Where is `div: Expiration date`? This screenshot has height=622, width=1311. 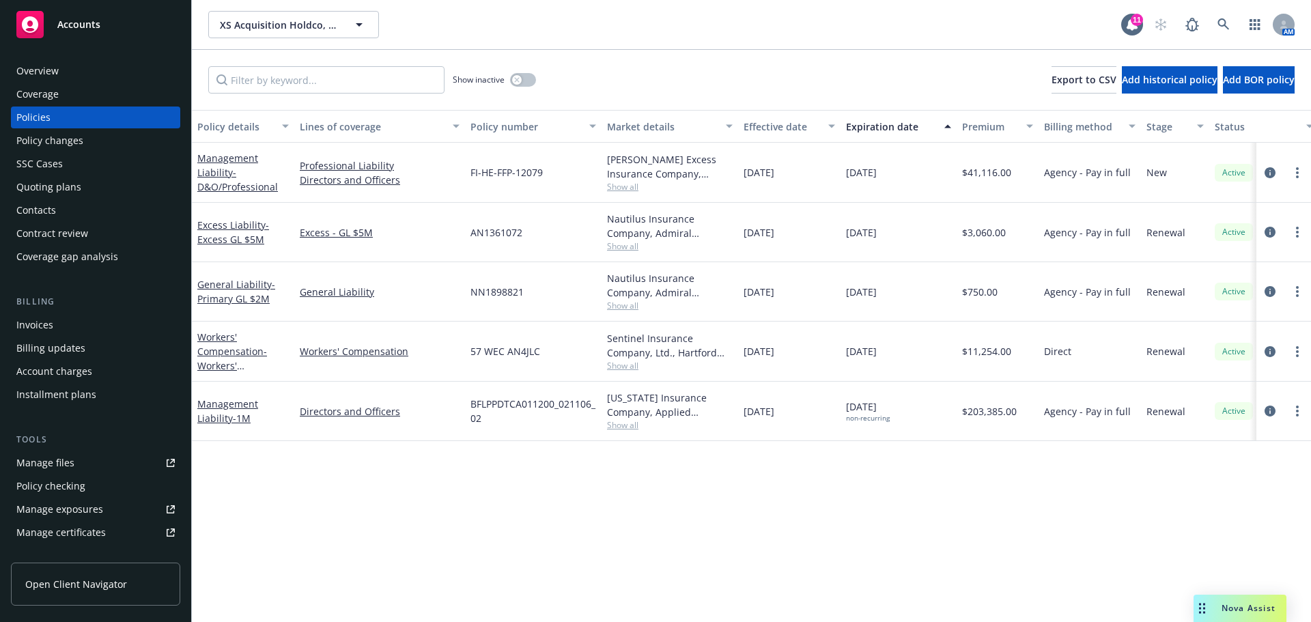
div: Expiration date is located at coordinates (891, 126).